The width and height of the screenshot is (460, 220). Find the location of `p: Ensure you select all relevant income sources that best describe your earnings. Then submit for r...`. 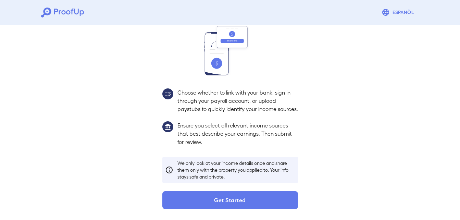

p: Ensure you select all relevant income sources that best describe your earnings. Then submit for r... is located at coordinates (238, 134).